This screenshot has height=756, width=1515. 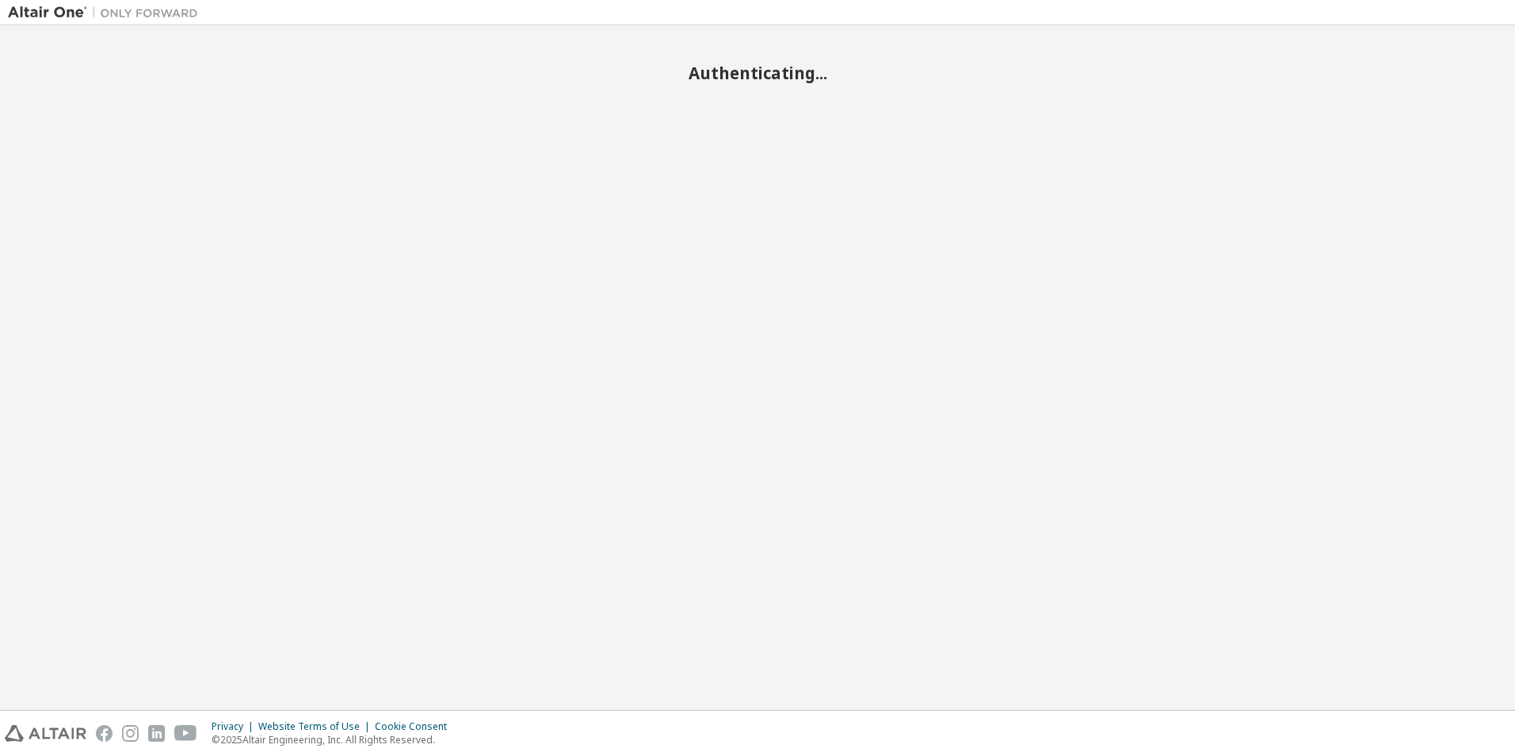 I want to click on img: Altair One, so click(x=107, y=13).